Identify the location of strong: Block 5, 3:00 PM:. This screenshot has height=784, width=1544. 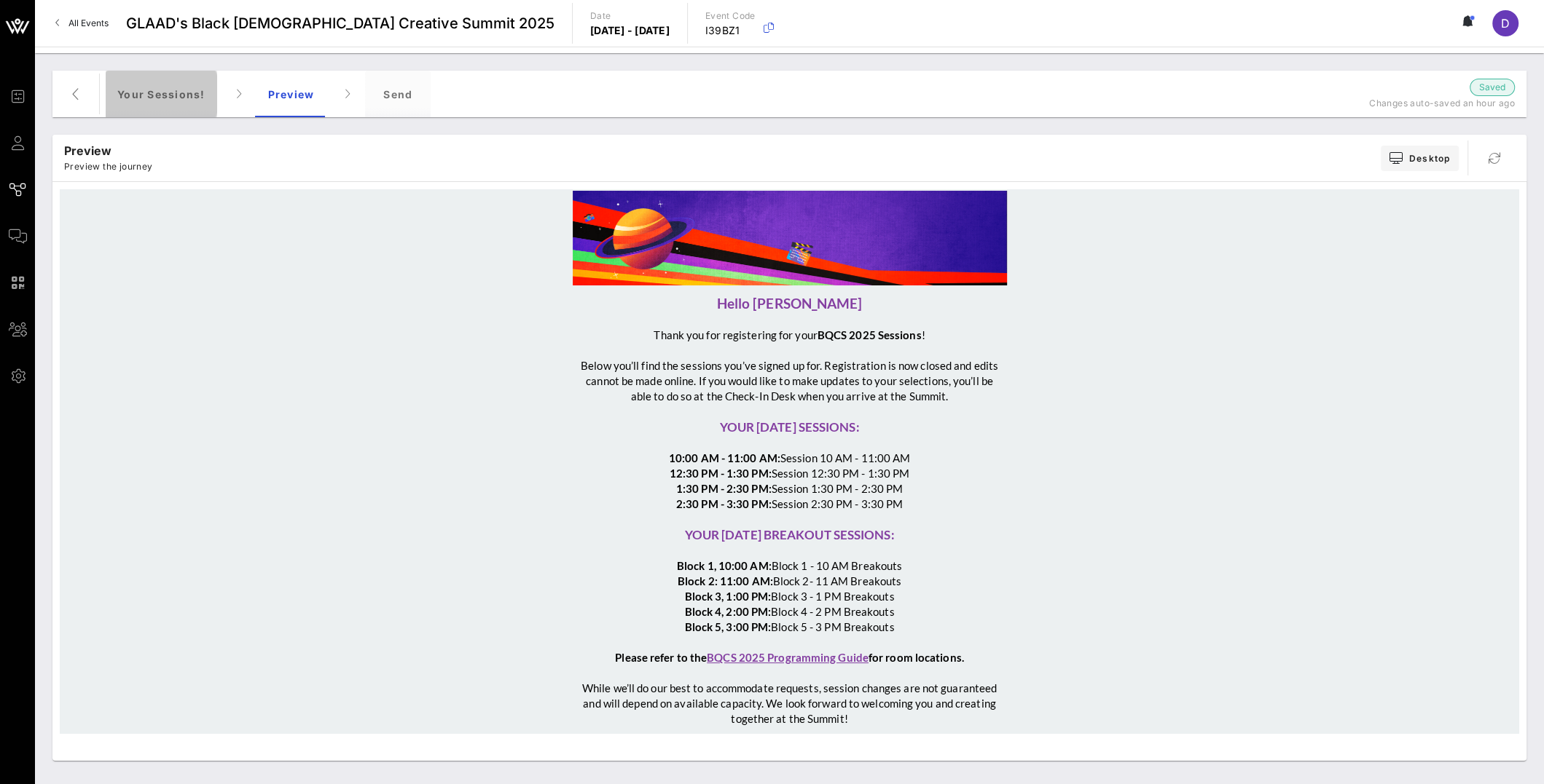
(728, 627).